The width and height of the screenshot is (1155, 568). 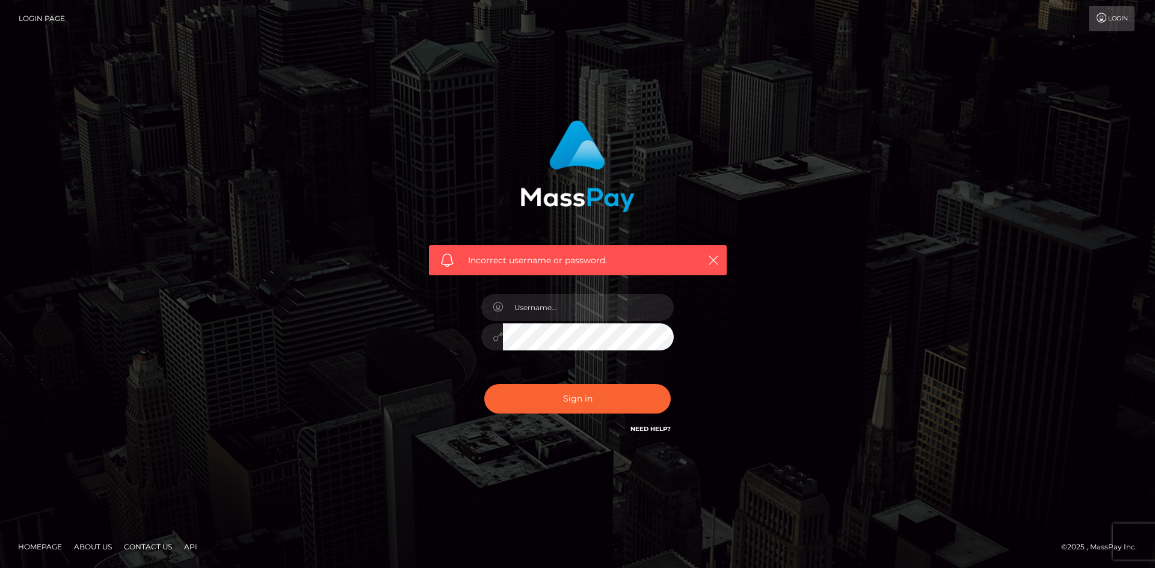 I want to click on input: Username..., so click(x=588, y=307).